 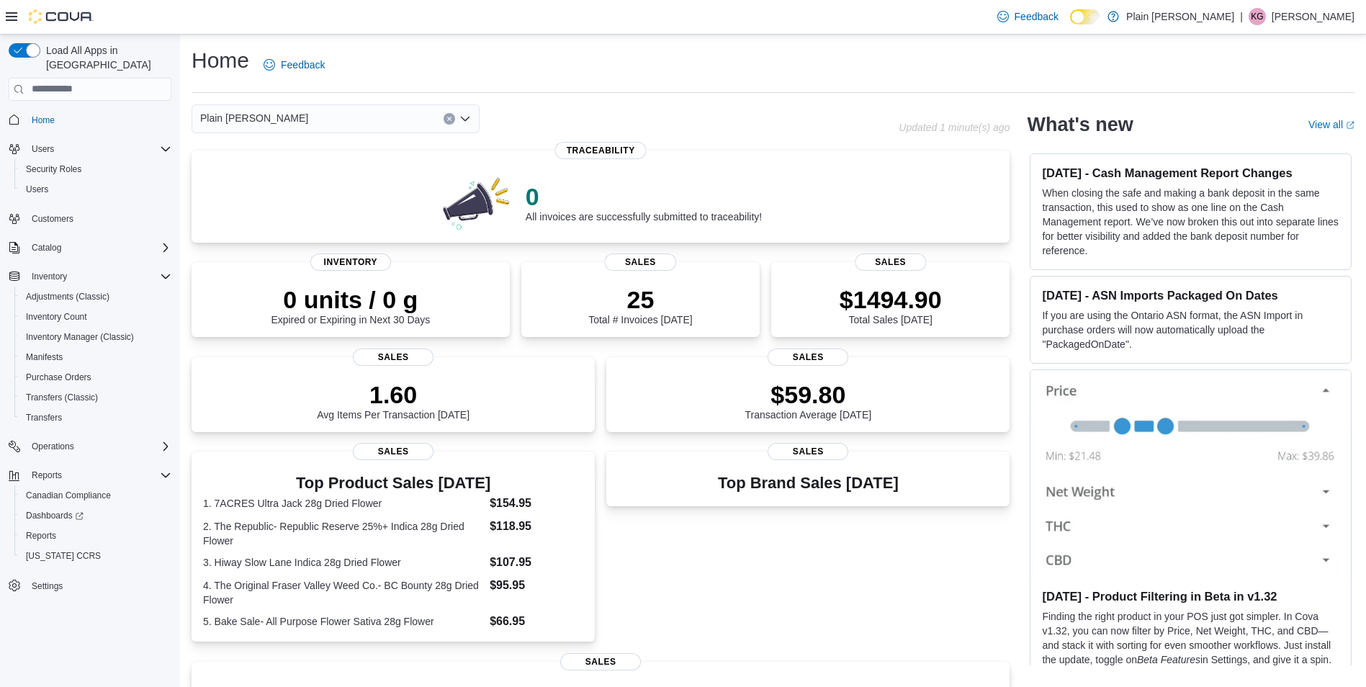 I want to click on a: Customers, so click(x=53, y=219).